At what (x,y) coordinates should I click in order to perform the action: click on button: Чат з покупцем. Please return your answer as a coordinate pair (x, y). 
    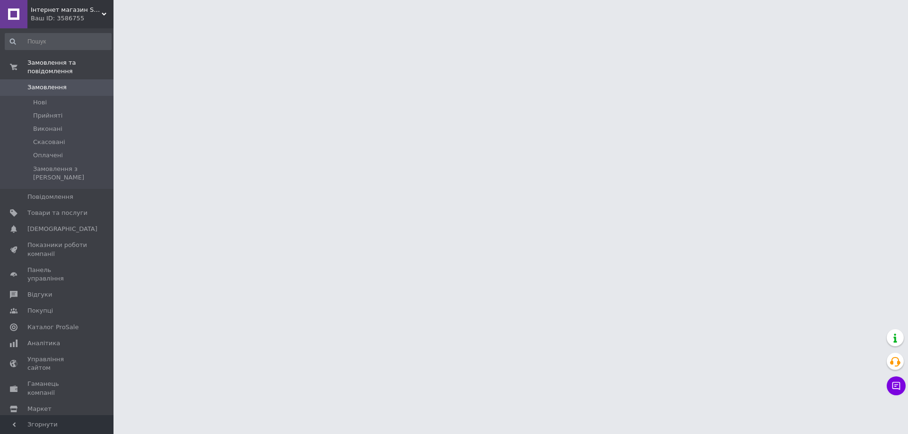
    Looking at the image, I should click on (896, 386).